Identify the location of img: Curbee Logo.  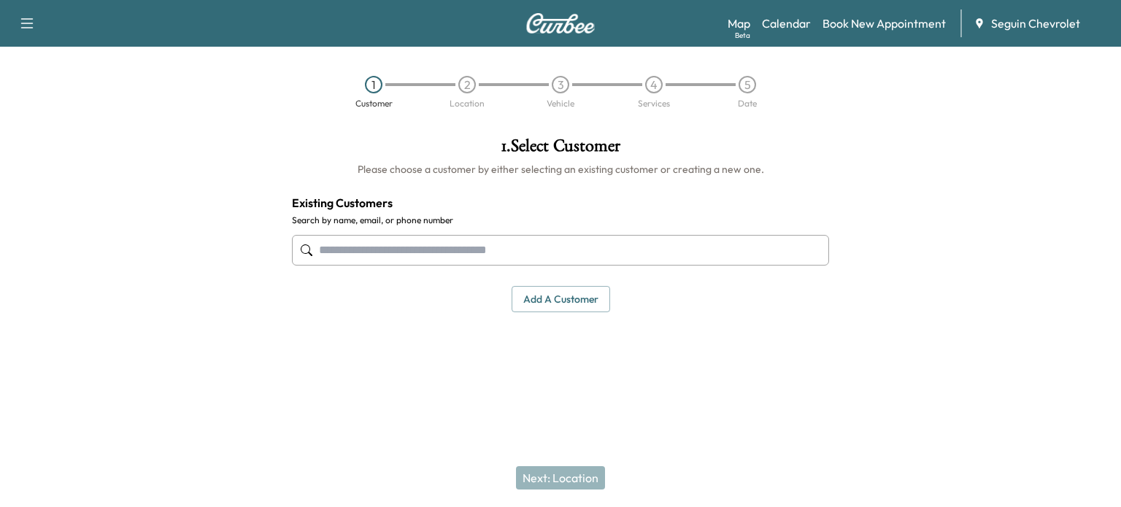
(560, 23).